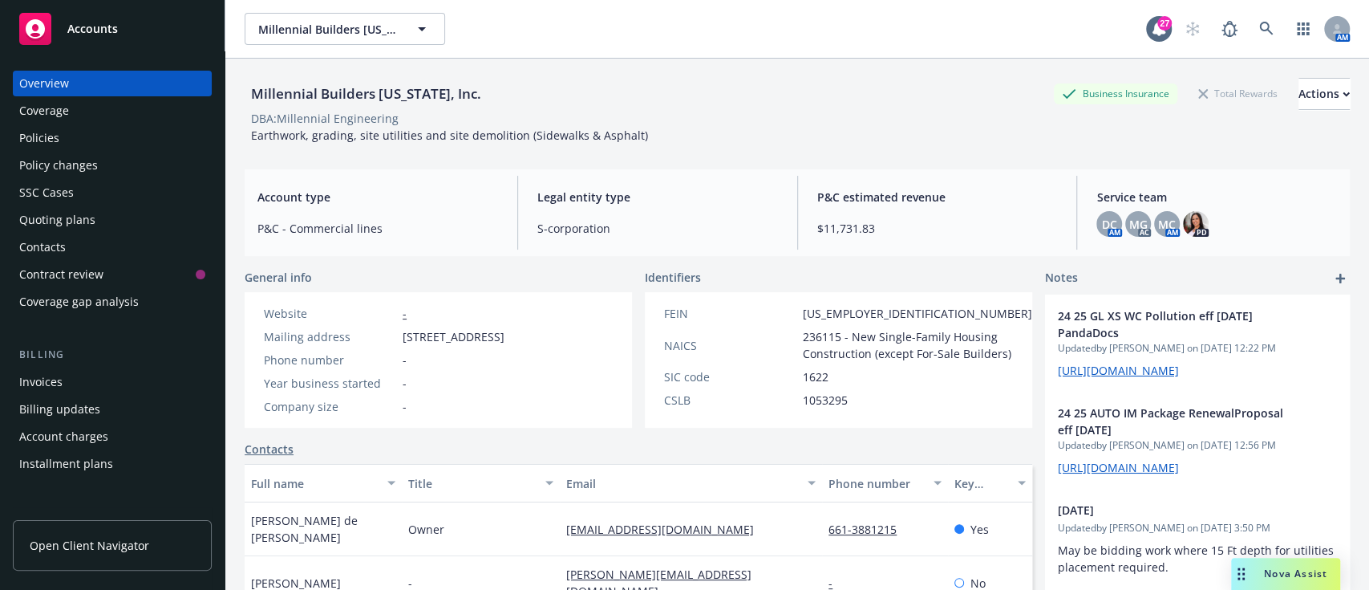  I want to click on div: DBA: Millennial Engineering, so click(325, 118).